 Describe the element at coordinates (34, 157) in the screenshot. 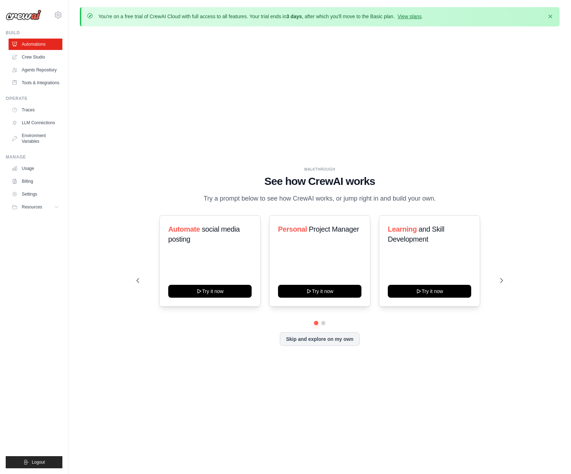

I see `div: Manage` at that location.